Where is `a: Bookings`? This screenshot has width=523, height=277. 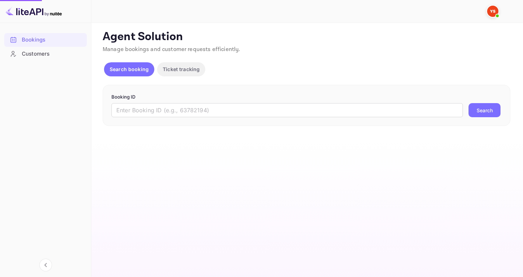
a: Bookings is located at coordinates (45, 39).